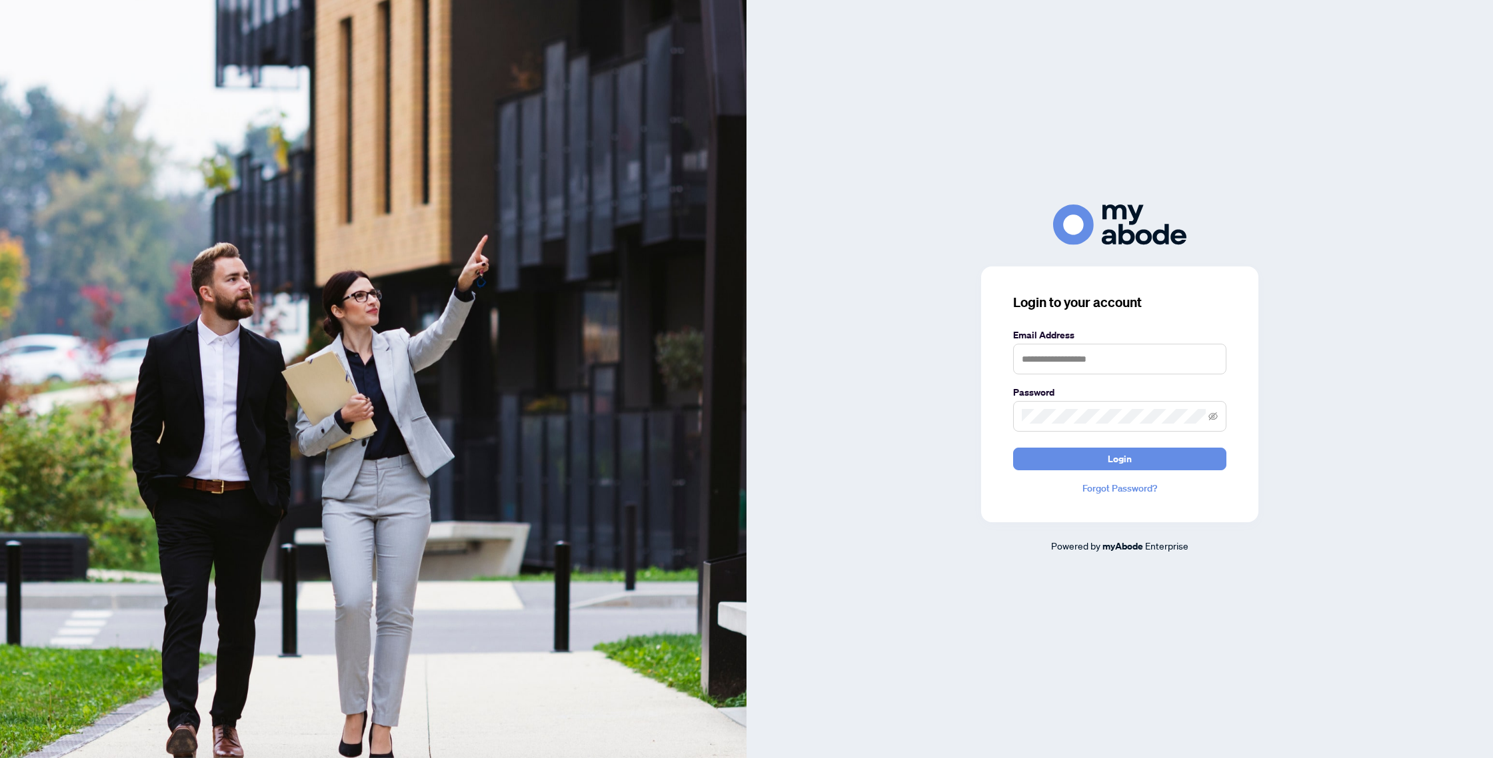 This screenshot has width=1493, height=758. What do you see at coordinates (1120, 303) in the screenshot?
I see `h3: Login to your account` at bounding box center [1120, 303].